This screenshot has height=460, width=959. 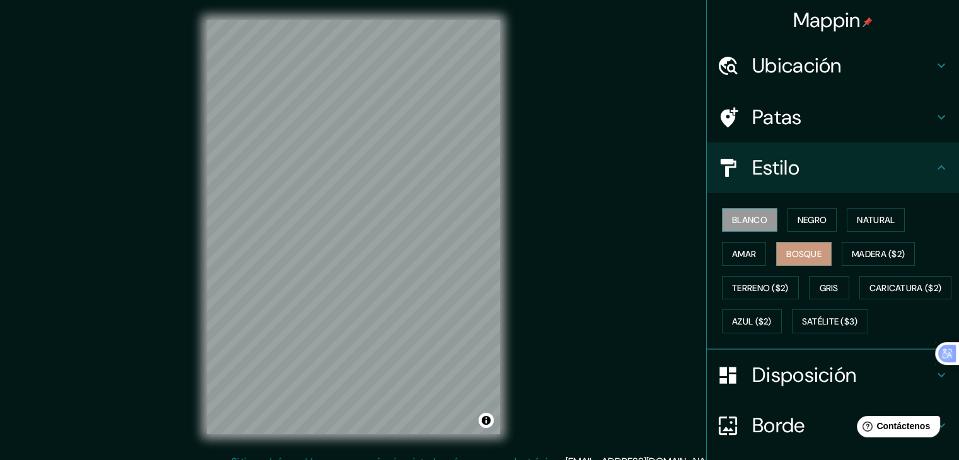 I want to click on button: Satélite ($3), so click(x=830, y=322).